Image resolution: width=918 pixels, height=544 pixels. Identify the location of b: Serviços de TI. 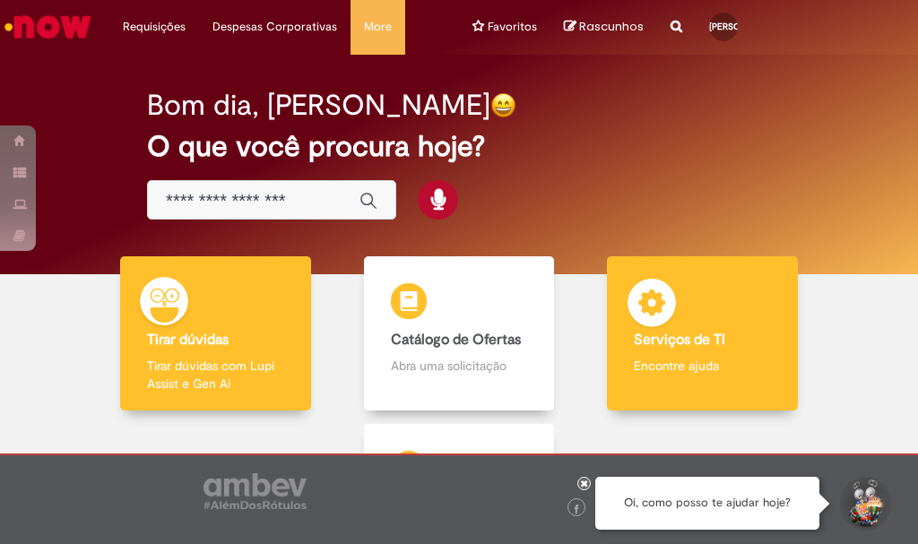
(679, 340).